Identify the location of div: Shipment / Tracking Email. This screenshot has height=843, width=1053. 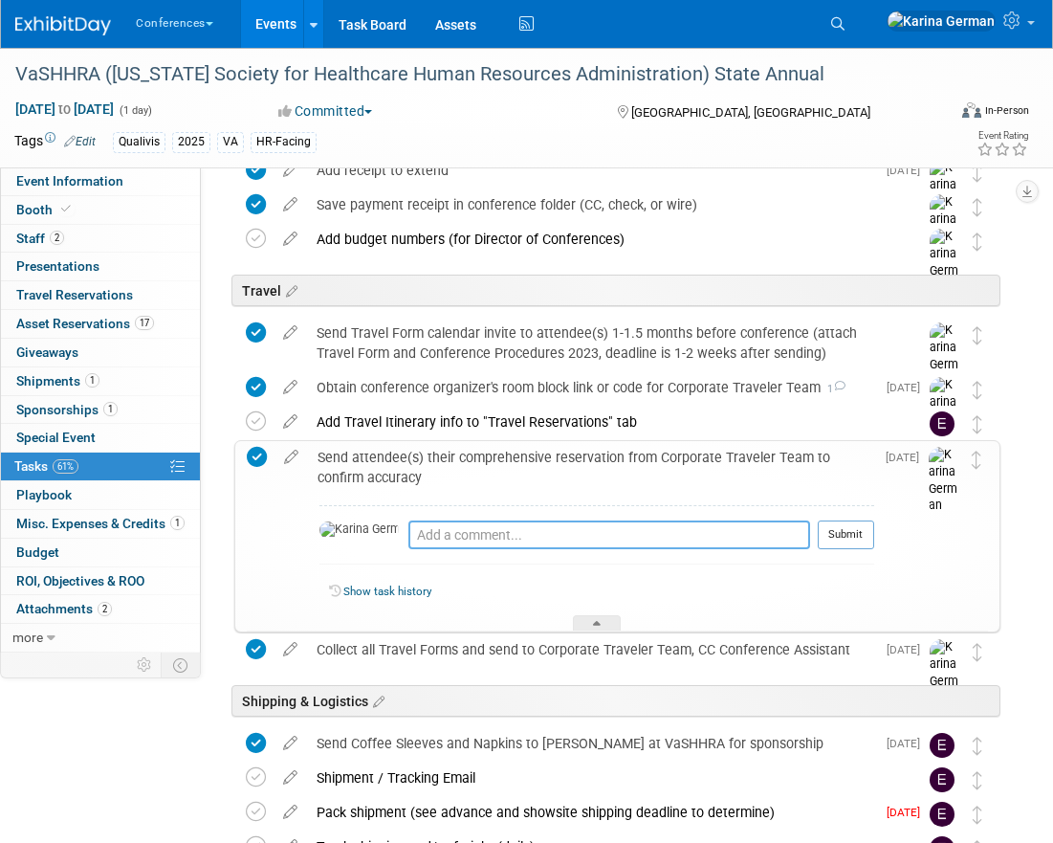
(599, 778).